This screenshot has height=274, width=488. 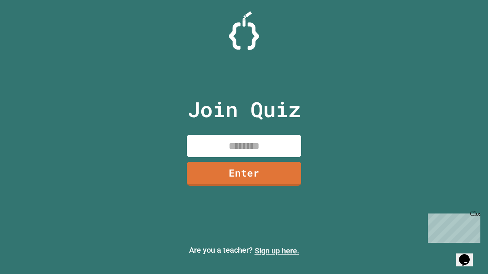 I want to click on p: Are you a teacher?, so click(x=244, y=251).